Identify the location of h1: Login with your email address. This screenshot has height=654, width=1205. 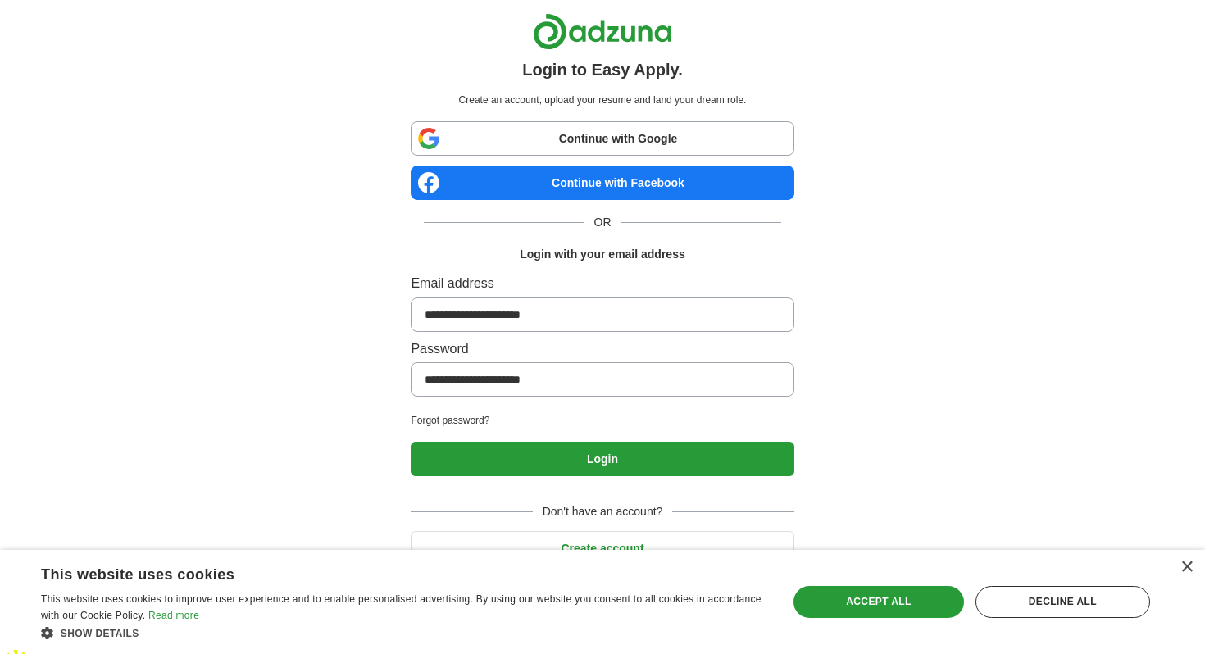
(602, 254).